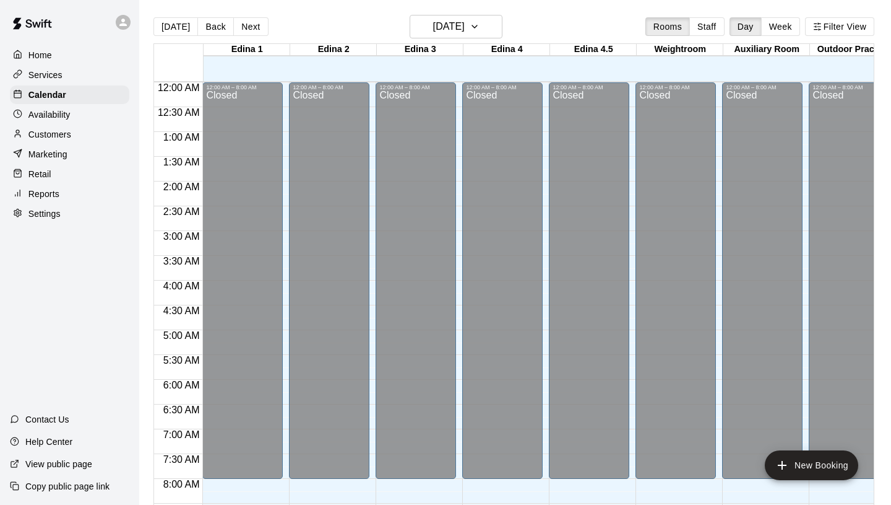 The image size is (891, 505). What do you see at coordinates (69, 95) in the screenshot?
I see `a: Calendar` at bounding box center [69, 95].